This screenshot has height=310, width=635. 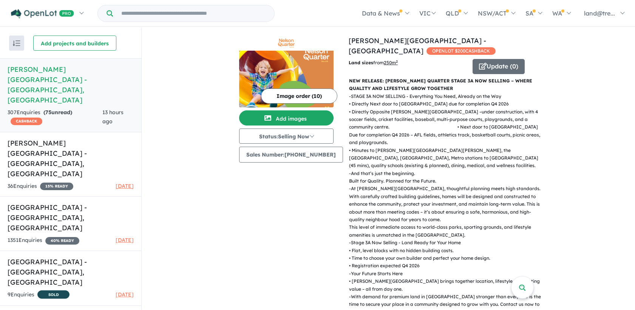 What do you see at coordinates (286, 71) in the screenshot?
I see `a: Nelson Quarter Estate - Box Hill LogoNelson Quarter Estate - Box Hill` at bounding box center [286, 71].